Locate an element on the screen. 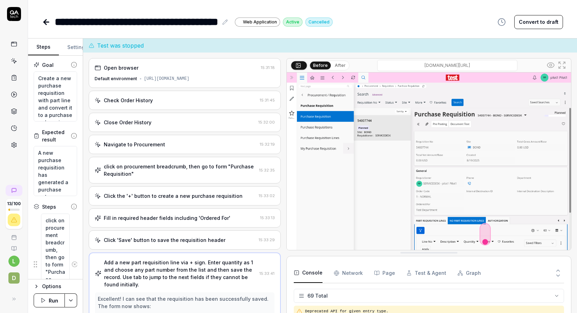 The height and width of the screenshot is (313, 577). div: Expected result is located at coordinates (56, 136).